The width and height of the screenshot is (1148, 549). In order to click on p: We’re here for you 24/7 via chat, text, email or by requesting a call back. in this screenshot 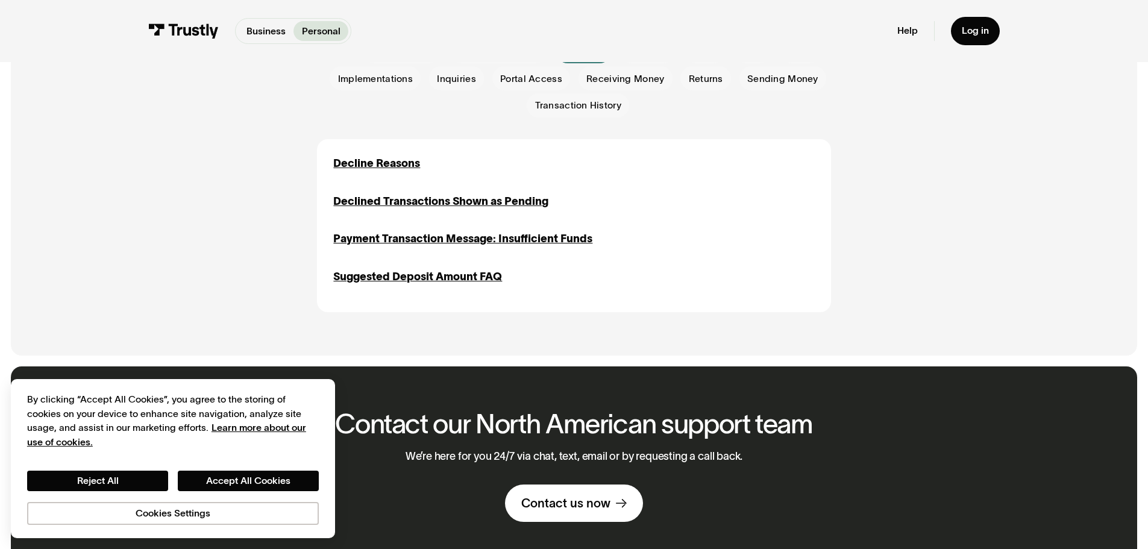, I will do `click(574, 457)`.